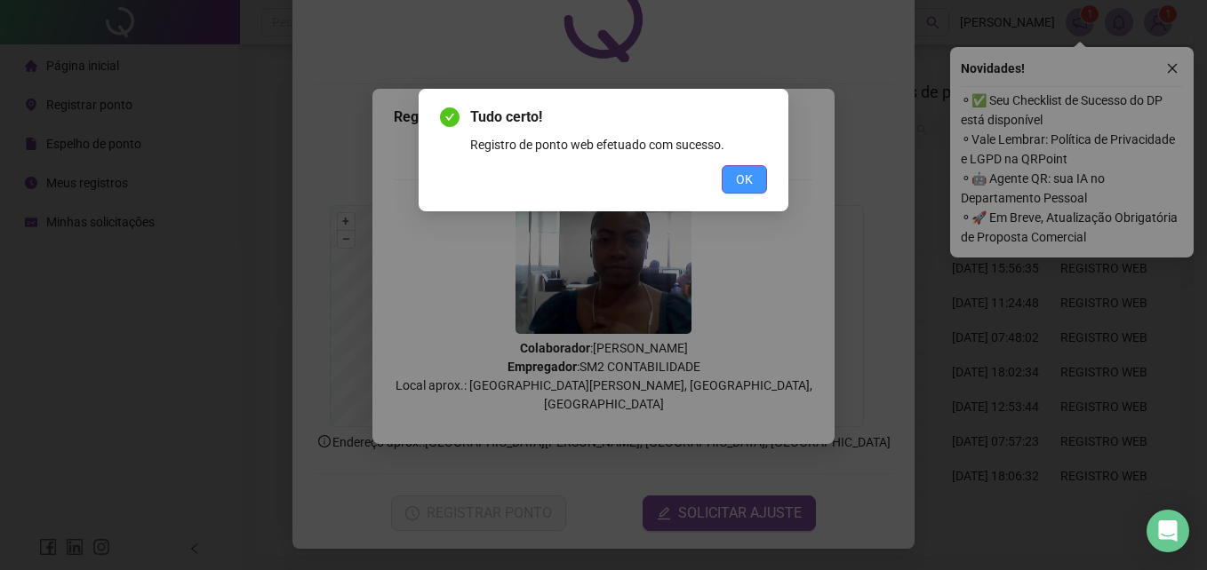 This screenshot has width=1207, height=570. I want to click on div: Open Intercom Messenger, so click(1167, 531).